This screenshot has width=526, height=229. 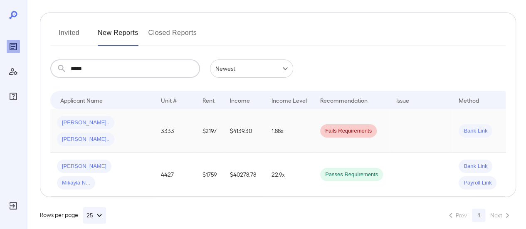 I want to click on div: Unit #, so click(x=169, y=100).